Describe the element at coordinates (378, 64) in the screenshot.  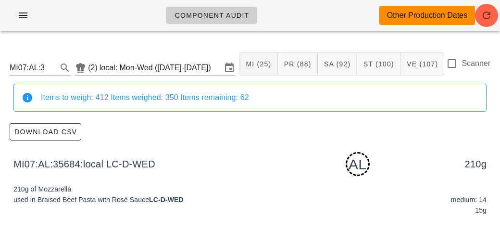
I see `span: ST (100)` at that location.